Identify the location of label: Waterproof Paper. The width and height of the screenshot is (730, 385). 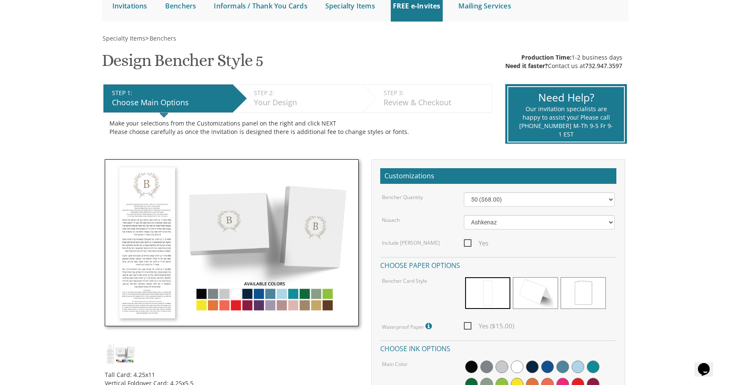
(408, 326).